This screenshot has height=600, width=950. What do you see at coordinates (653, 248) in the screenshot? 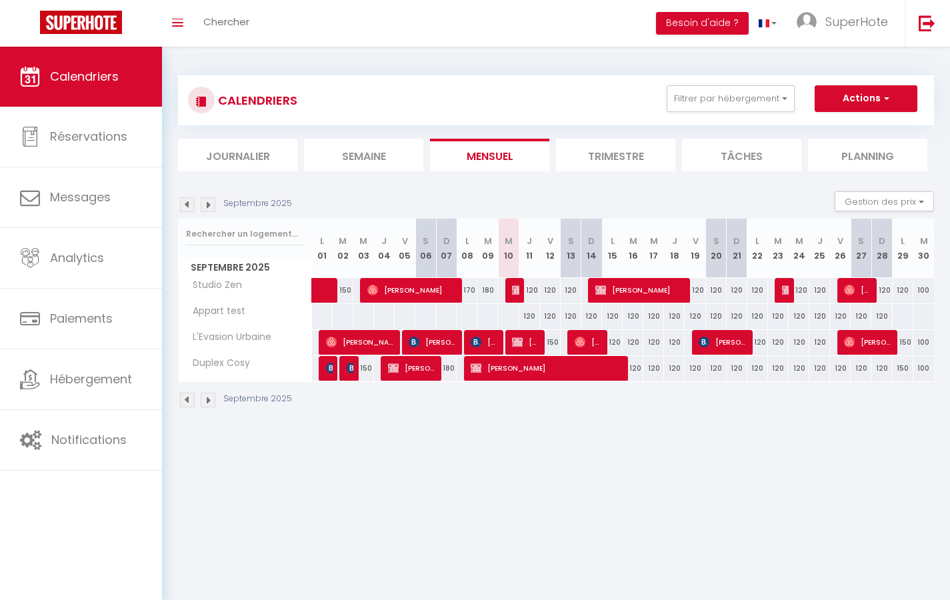
I see `th: 17` at bounding box center [653, 248].